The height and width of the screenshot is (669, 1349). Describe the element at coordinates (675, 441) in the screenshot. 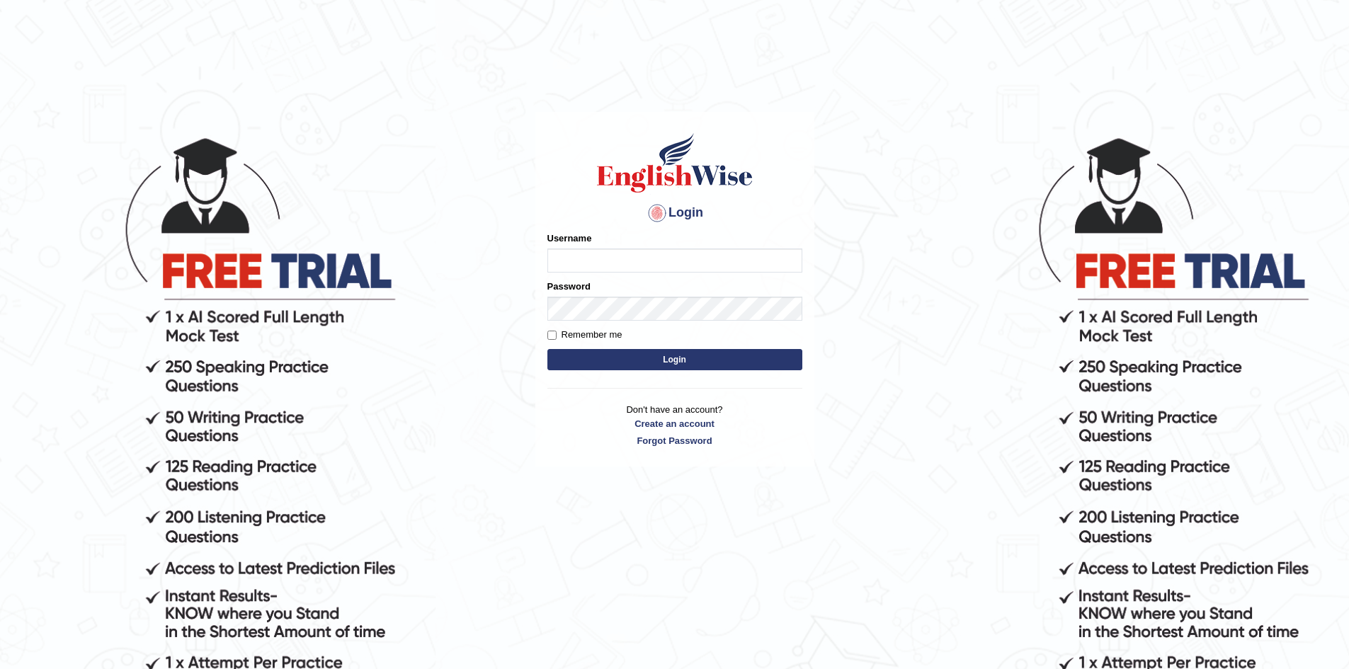

I see `a: Forgot Password` at that location.